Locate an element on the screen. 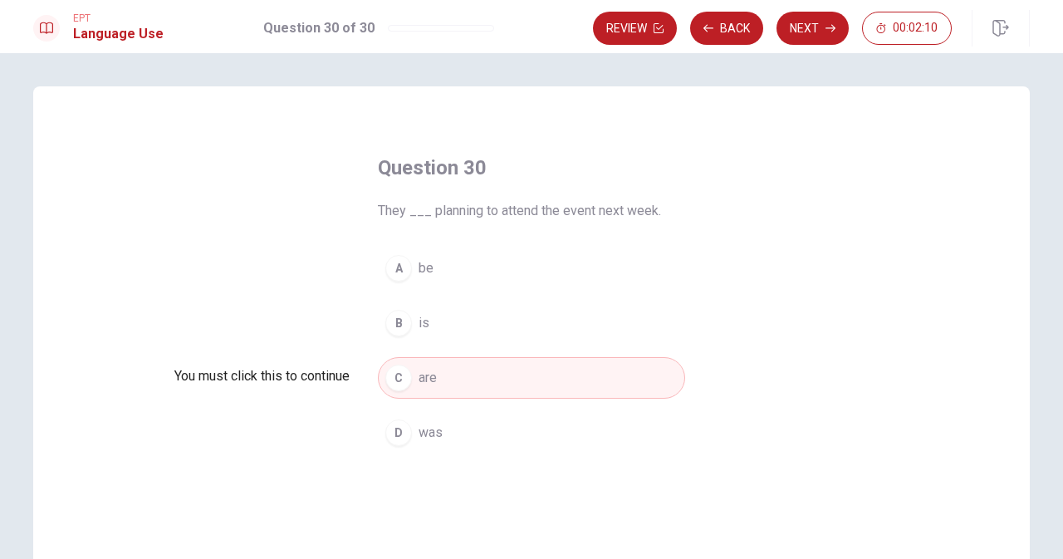 Image resolution: width=1063 pixels, height=559 pixels. span: are is located at coordinates (428, 378).